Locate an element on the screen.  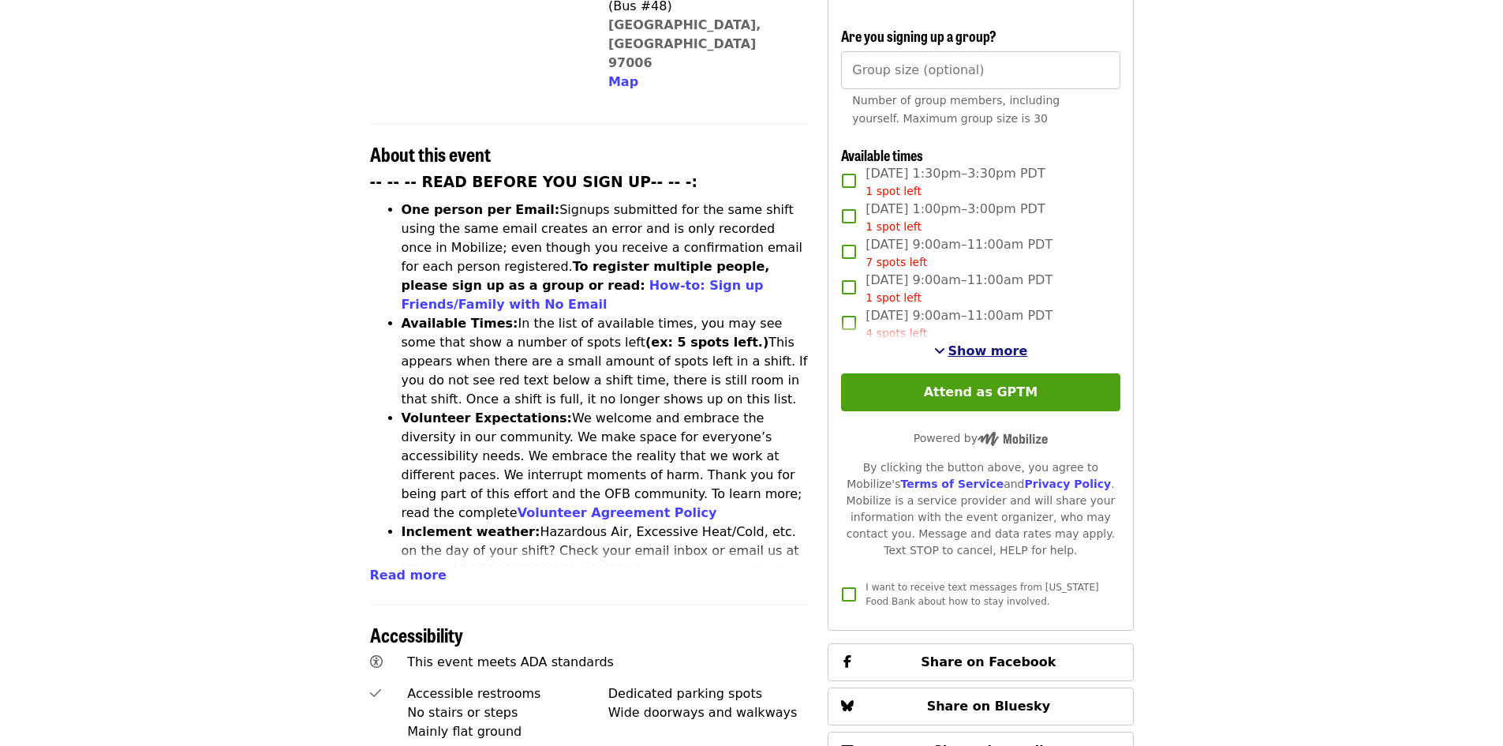
span: Are you signing up a group? is located at coordinates (918, 36).